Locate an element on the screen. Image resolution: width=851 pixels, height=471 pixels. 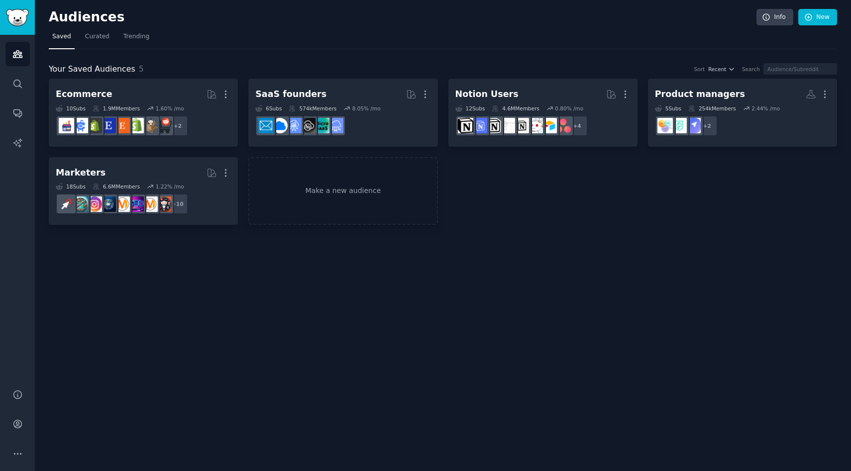
img: InstagramMarketing is located at coordinates (94, 204).